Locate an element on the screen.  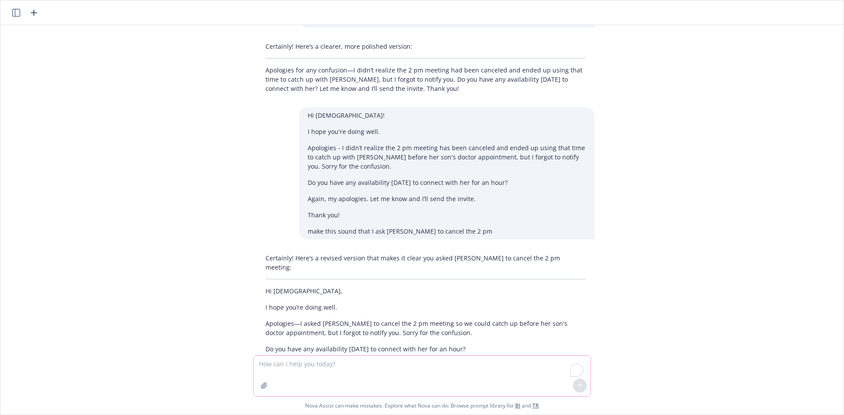
p: Apologies for any confusion—I didn’t realize the 2 pm meeting had been canceled and ended up usin... is located at coordinates (425, 79).